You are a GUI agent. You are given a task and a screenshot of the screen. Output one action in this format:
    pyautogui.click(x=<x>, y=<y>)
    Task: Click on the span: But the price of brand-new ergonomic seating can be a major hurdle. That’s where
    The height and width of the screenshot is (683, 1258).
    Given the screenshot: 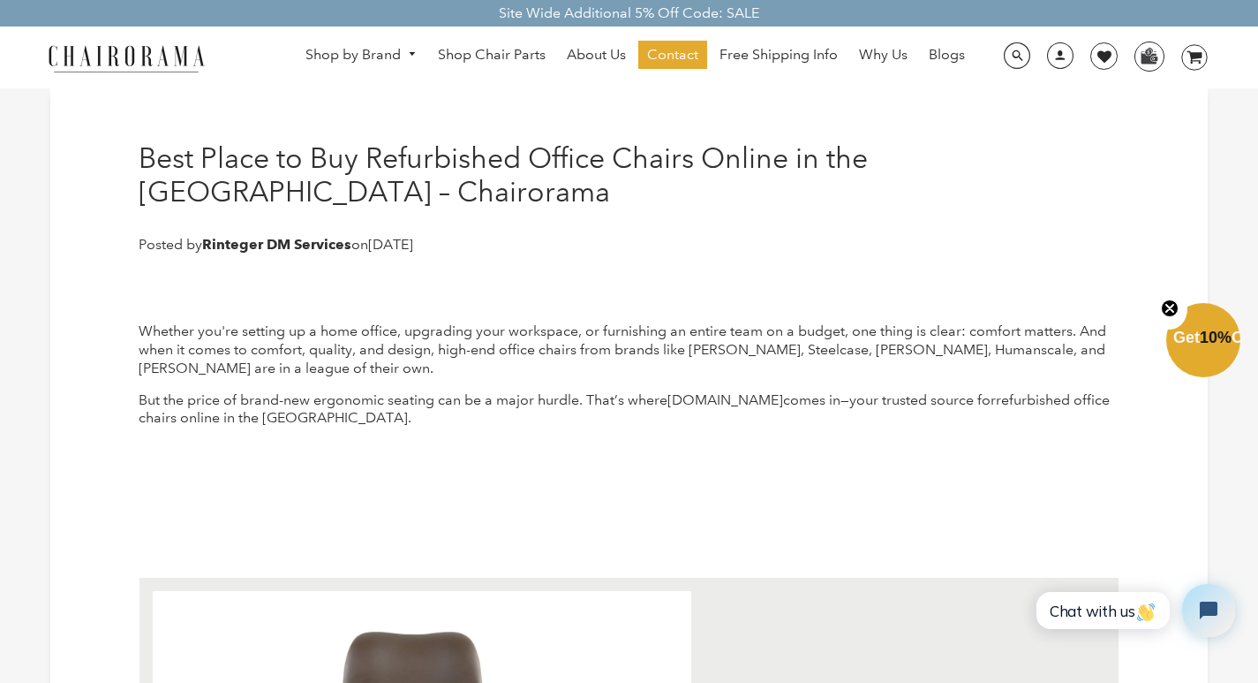 What is the action you would take?
    pyautogui.click(x=403, y=399)
    